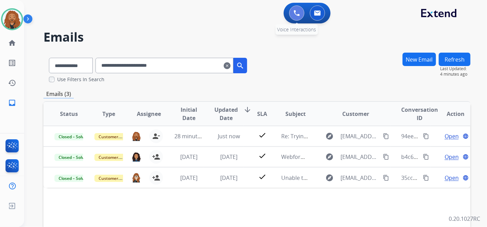 The image size is (487, 227). I want to click on button: Refresh, so click(454, 59).